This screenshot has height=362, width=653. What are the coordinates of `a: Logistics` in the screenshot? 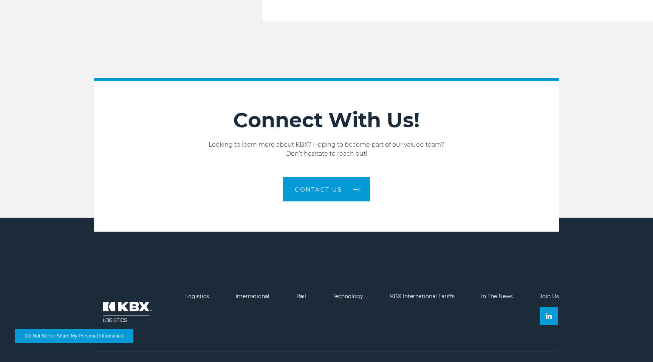 It's located at (197, 296).